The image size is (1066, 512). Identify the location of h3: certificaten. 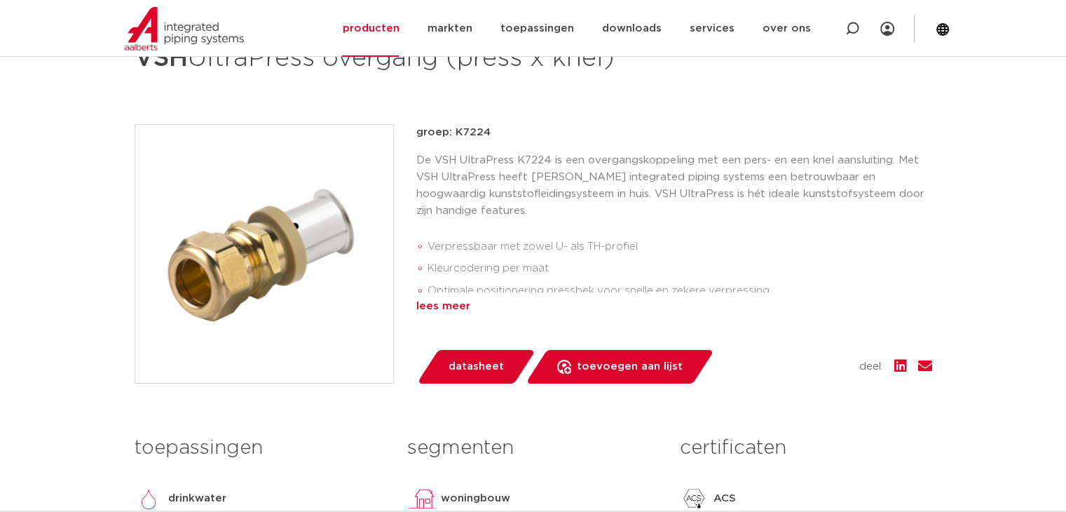
(806, 448).